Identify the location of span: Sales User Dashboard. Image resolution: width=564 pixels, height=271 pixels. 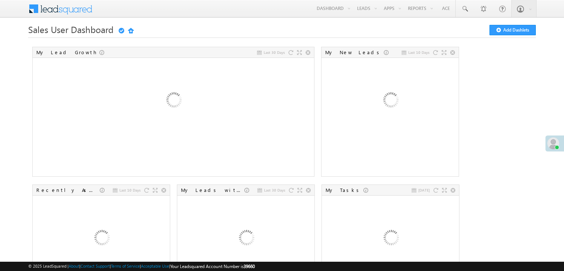
(71, 29).